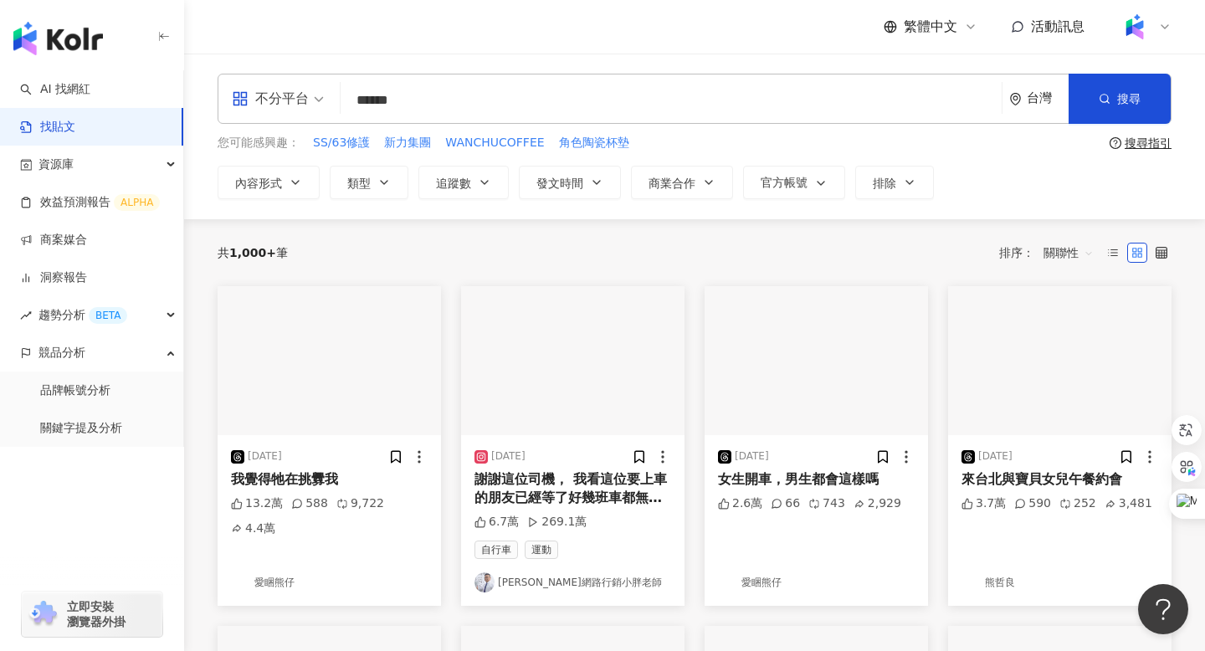 This screenshot has height=651, width=1205. Describe the element at coordinates (48, 127) in the screenshot. I see `a: 找貼文` at that location.